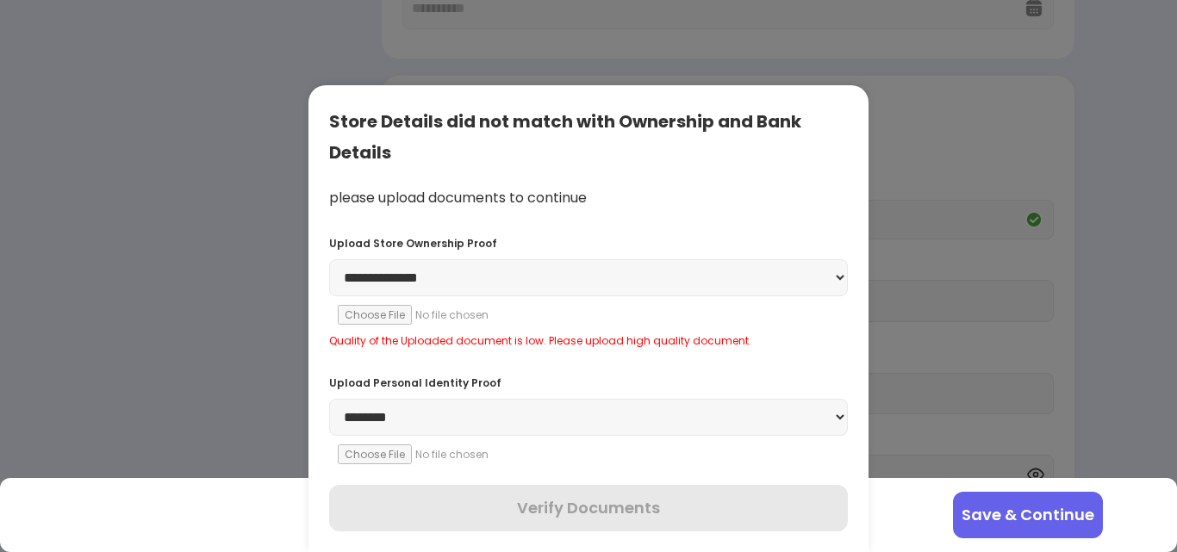 The height and width of the screenshot is (552, 1177). I want to click on div: Store Details did not match with Ownership and Bank Details, so click(588, 137).